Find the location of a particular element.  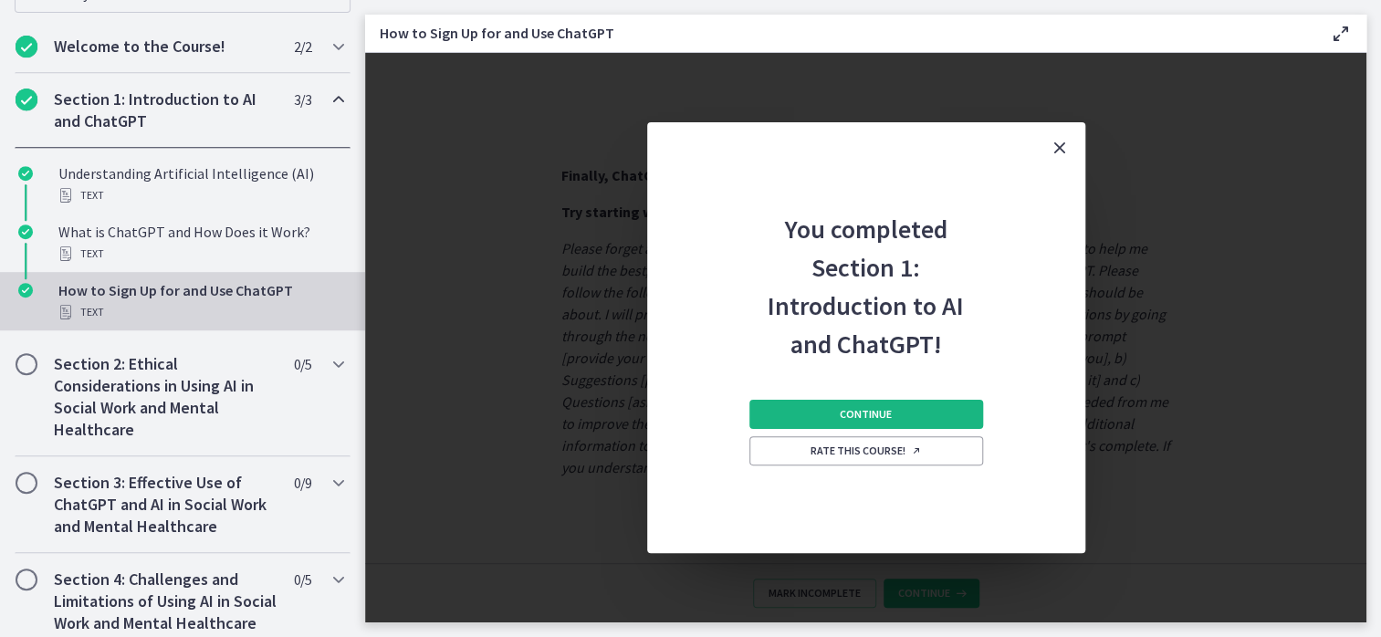

span: Rate this course! is located at coordinates (866, 451).